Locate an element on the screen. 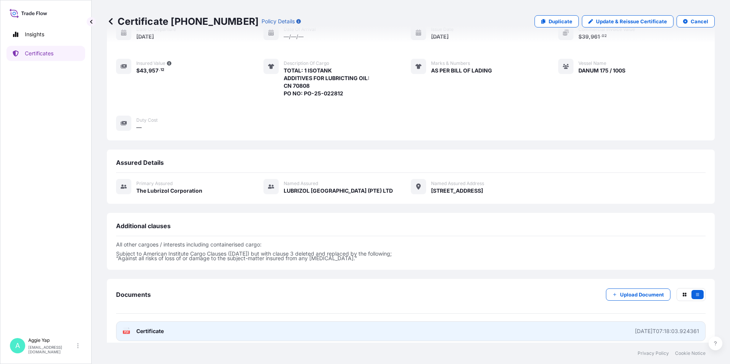  span: Marks & Numbers is located at coordinates (450, 63).